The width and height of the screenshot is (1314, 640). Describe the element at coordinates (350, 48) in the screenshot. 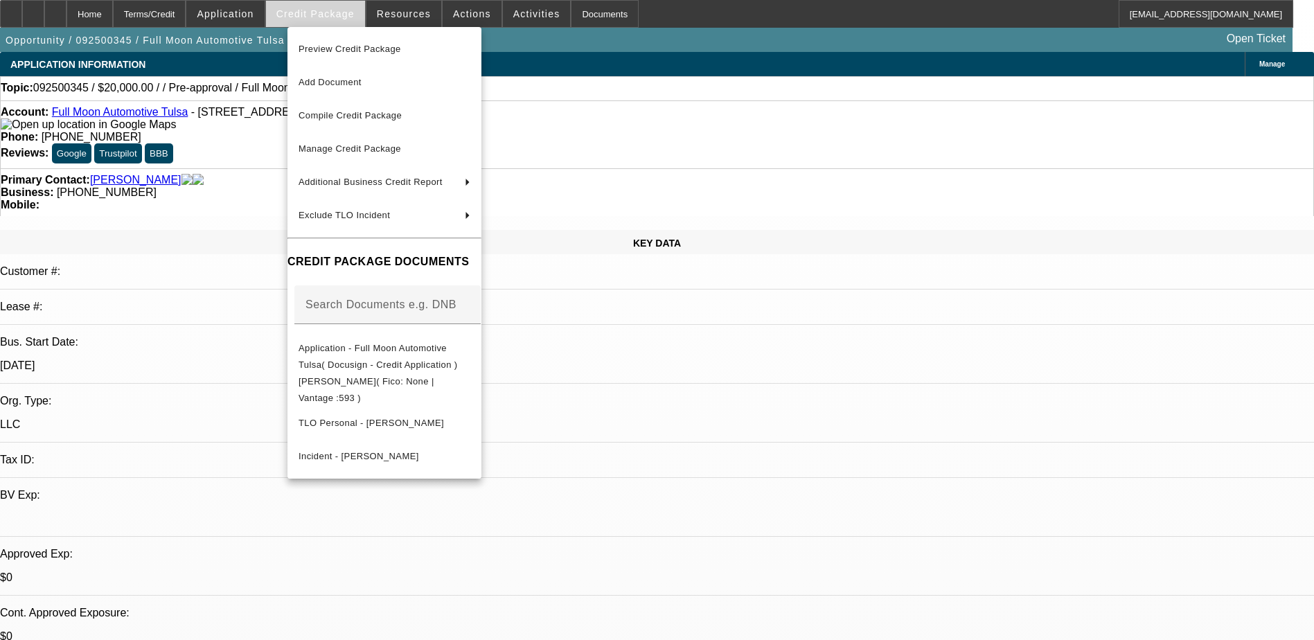

I see `span: Preview Credit Package` at that location.